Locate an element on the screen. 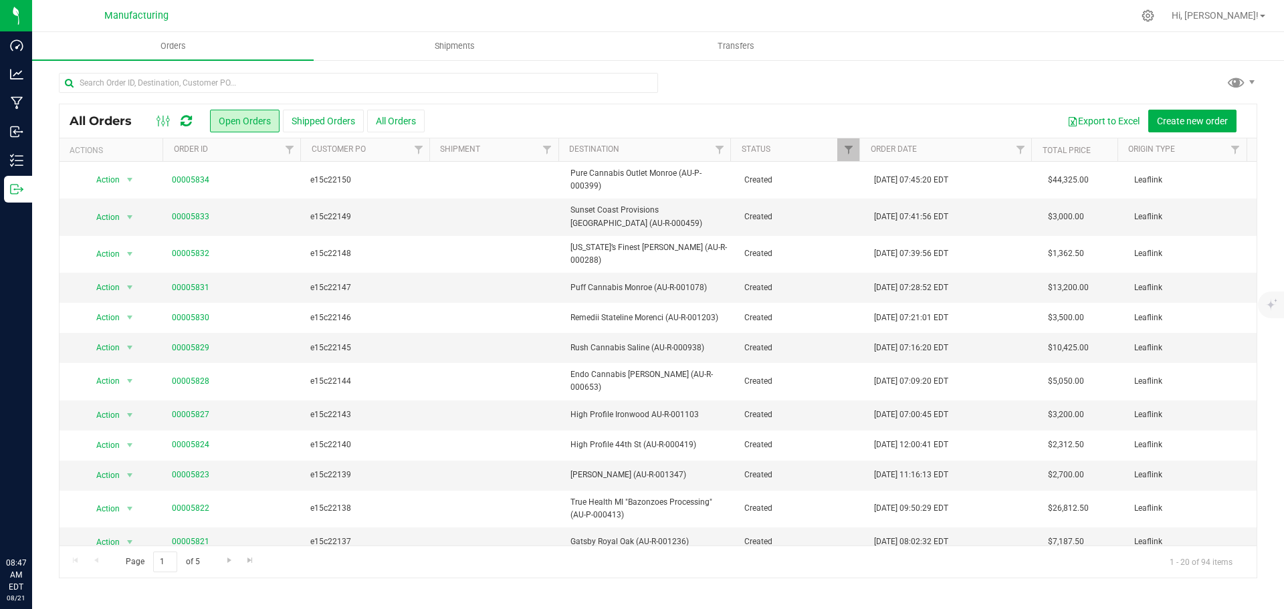 Image resolution: width=1284 pixels, height=609 pixels. span: e15c22145 is located at coordinates (367, 348).